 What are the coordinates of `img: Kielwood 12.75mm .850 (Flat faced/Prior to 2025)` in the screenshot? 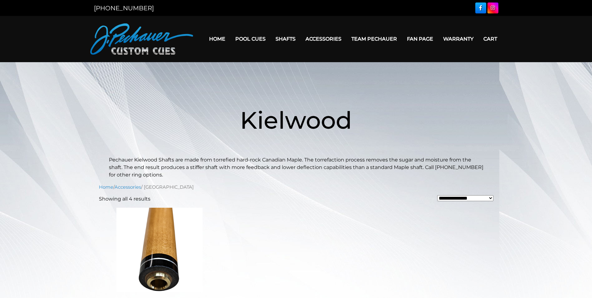 It's located at (296, 250).